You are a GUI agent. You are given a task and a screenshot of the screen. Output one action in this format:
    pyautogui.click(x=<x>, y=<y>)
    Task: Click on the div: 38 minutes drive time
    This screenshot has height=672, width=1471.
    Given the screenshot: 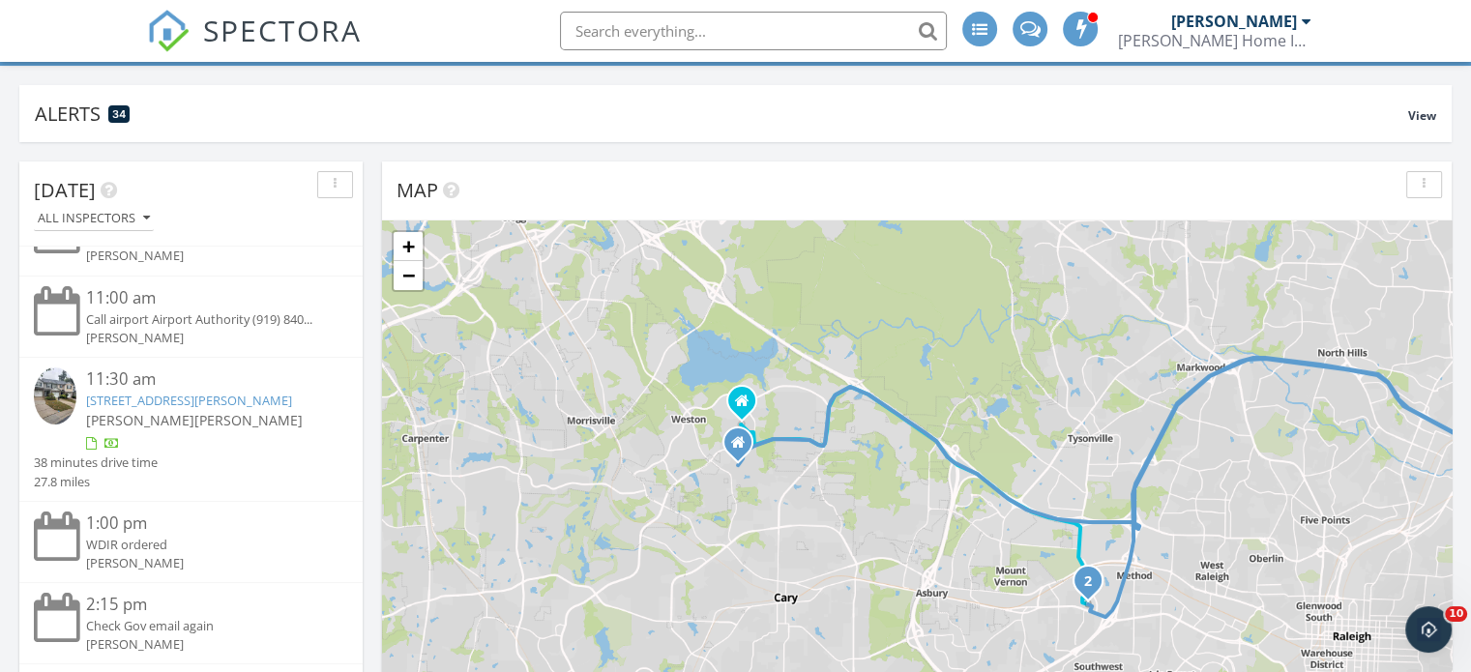 What is the action you would take?
    pyautogui.click(x=96, y=462)
    